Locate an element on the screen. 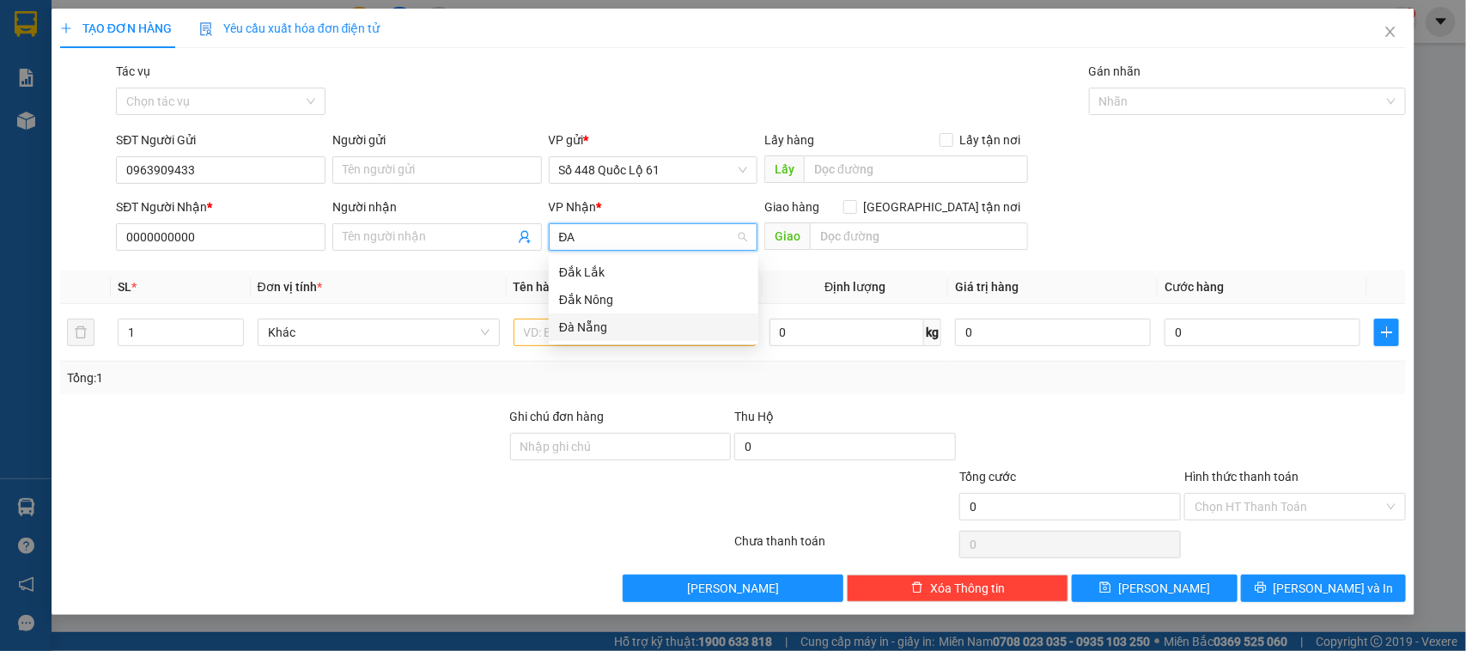 The height and width of the screenshot is (651, 1466). div: Tổng: 1 is located at coordinates (317, 378).